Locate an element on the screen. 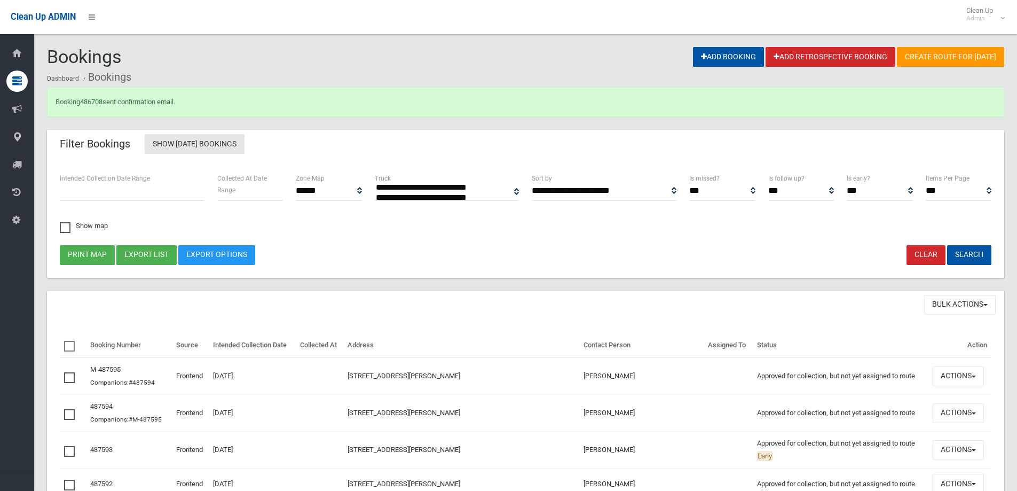 This screenshot has width=1017, height=491. a: Add Booking is located at coordinates (728, 57).